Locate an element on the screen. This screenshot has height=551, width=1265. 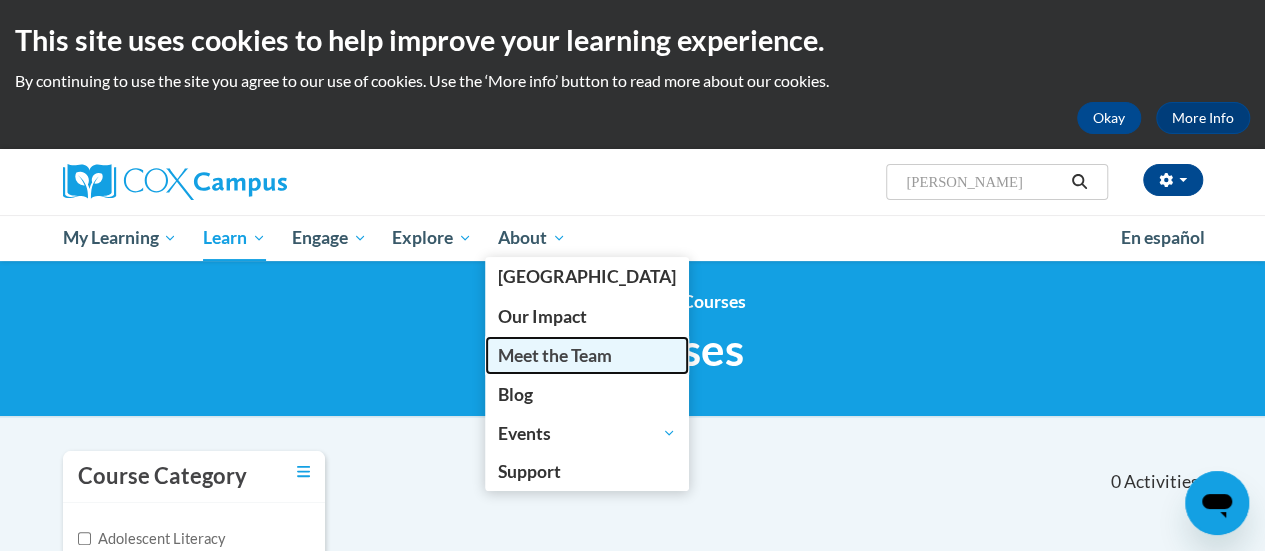
img: Cox Campus is located at coordinates (175, 182).